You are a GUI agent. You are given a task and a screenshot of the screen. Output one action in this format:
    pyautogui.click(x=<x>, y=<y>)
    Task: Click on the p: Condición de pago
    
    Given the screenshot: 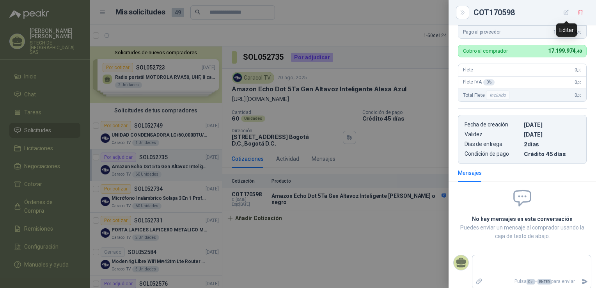 What is the action you would take?
    pyautogui.click(x=493, y=154)
    